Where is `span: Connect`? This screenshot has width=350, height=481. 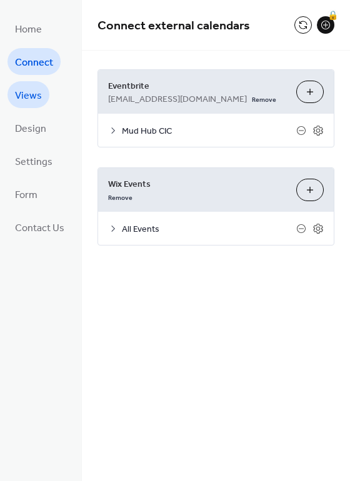
span: Connect is located at coordinates (34, 62).